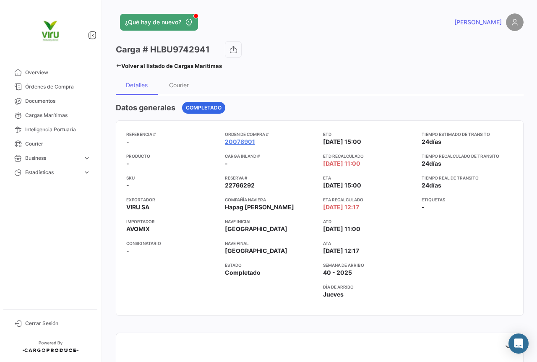  Describe the element at coordinates (369, 156) in the screenshot. I see `app-card-info-title: ETD Recalculado` at that location.